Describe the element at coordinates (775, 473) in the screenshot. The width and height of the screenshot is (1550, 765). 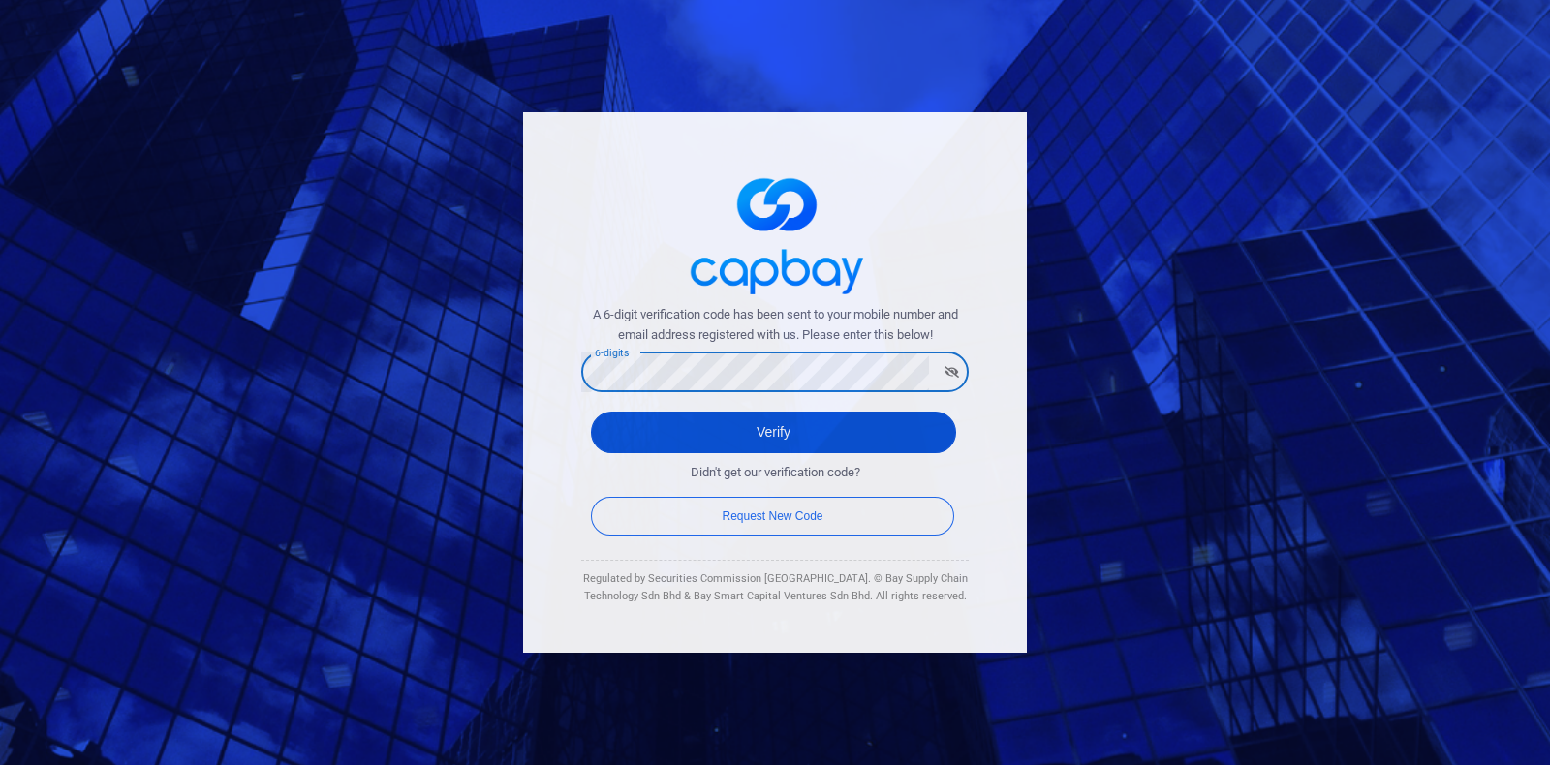
I see `span: Didn't get our verification code?` at that location.